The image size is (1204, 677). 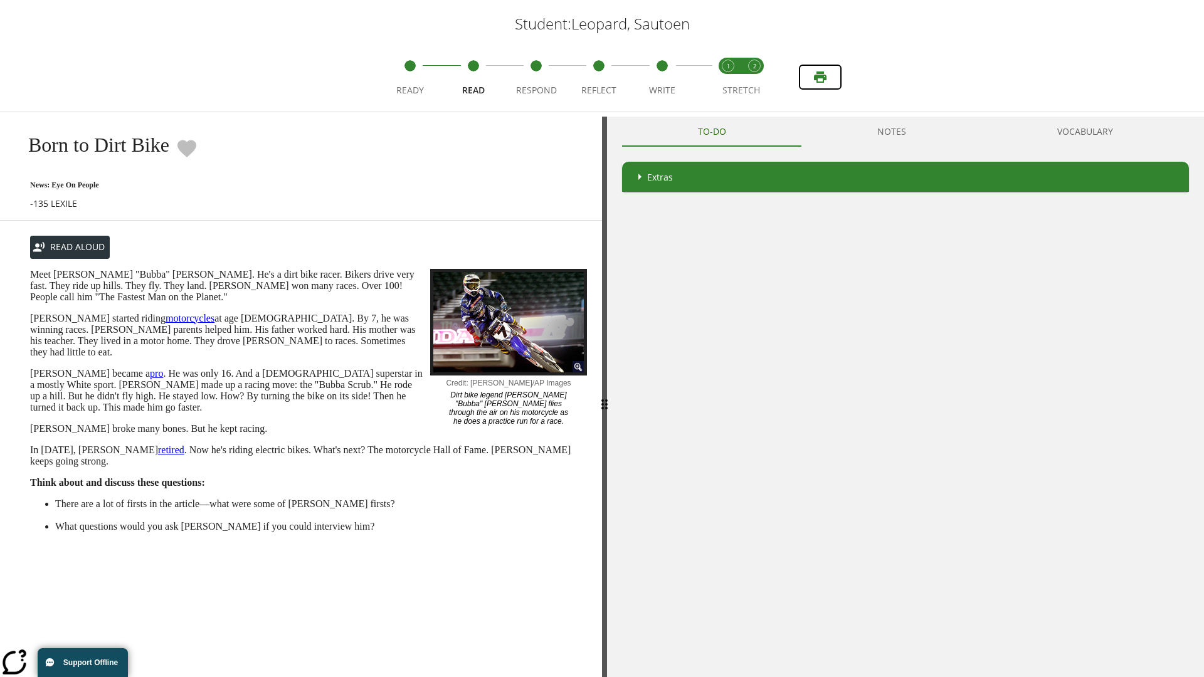 I want to click on img: Motocross racer James Stewart flies through the air on his dirt bike., so click(x=509, y=322).